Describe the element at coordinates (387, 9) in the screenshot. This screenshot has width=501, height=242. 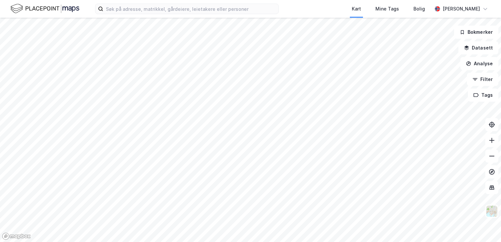
I see `div: Mine Tags` at that location.